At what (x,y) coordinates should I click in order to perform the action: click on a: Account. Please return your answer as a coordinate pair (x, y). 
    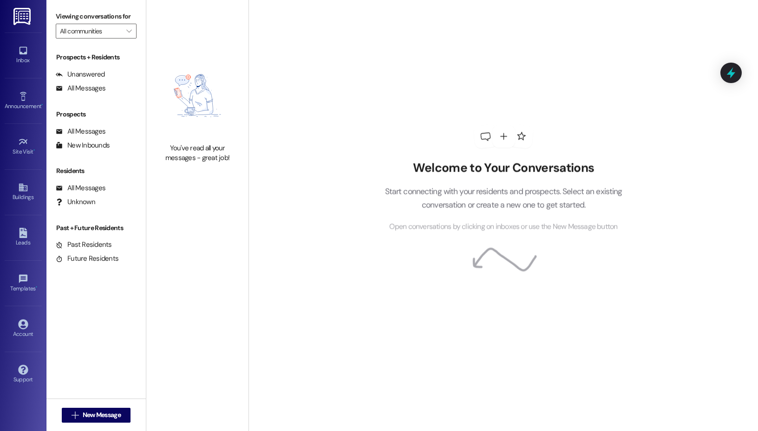
    Looking at the image, I should click on (23, 329).